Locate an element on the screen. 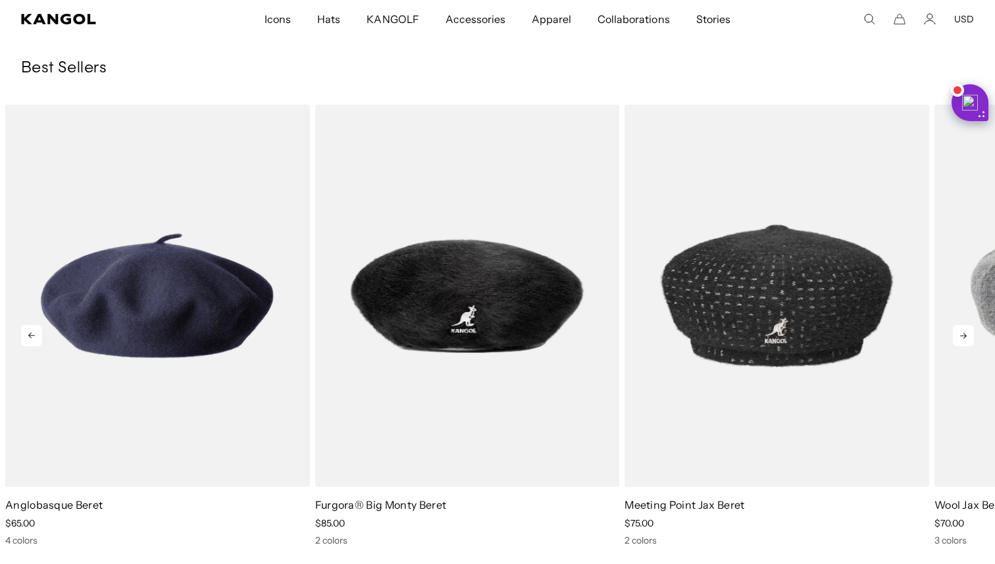  summary: Search here is located at coordinates (870, 19).